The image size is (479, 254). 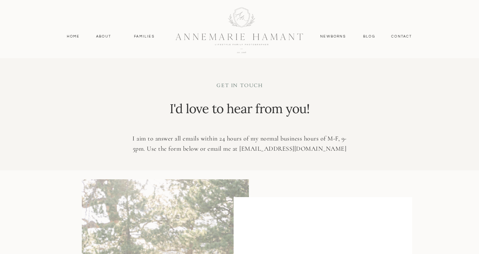 I want to click on a: Families, so click(x=144, y=37).